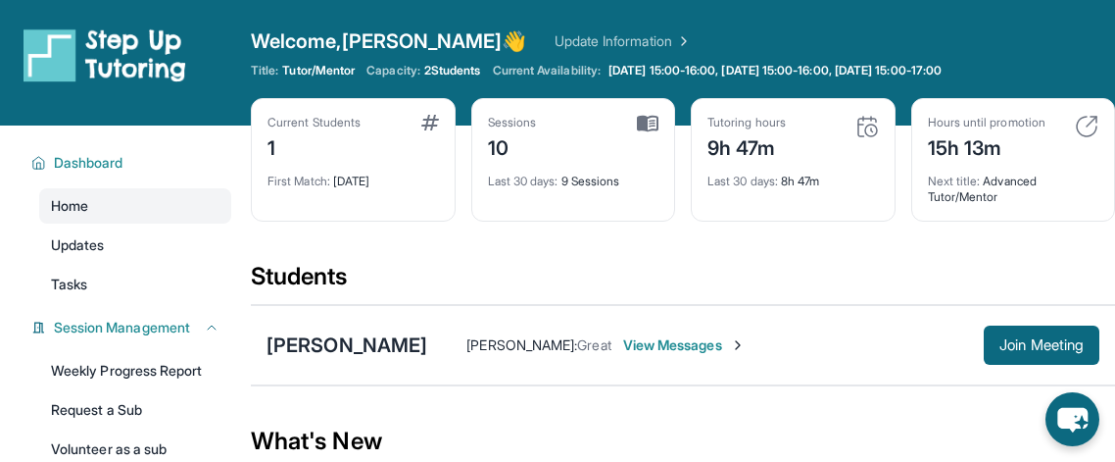  I want to click on div: Students, so click(683, 282).